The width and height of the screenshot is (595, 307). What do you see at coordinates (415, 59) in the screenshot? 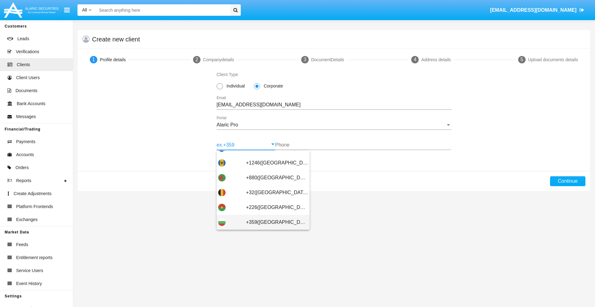
I see `span: 4` at bounding box center [415, 59].